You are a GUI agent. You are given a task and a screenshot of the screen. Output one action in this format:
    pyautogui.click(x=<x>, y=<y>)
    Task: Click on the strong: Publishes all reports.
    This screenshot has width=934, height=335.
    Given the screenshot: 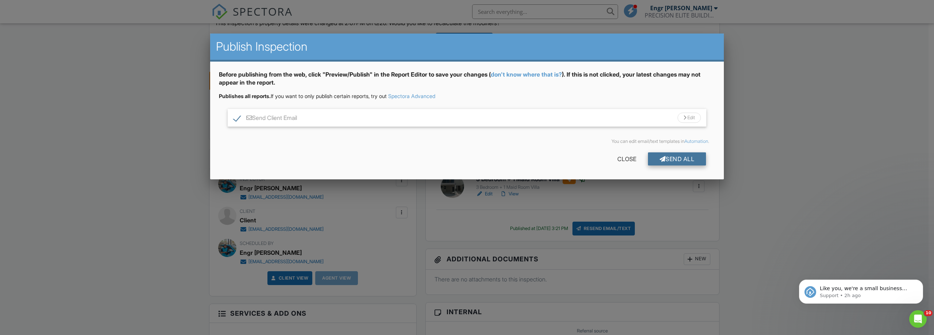 What is the action you would take?
    pyautogui.click(x=245, y=96)
    